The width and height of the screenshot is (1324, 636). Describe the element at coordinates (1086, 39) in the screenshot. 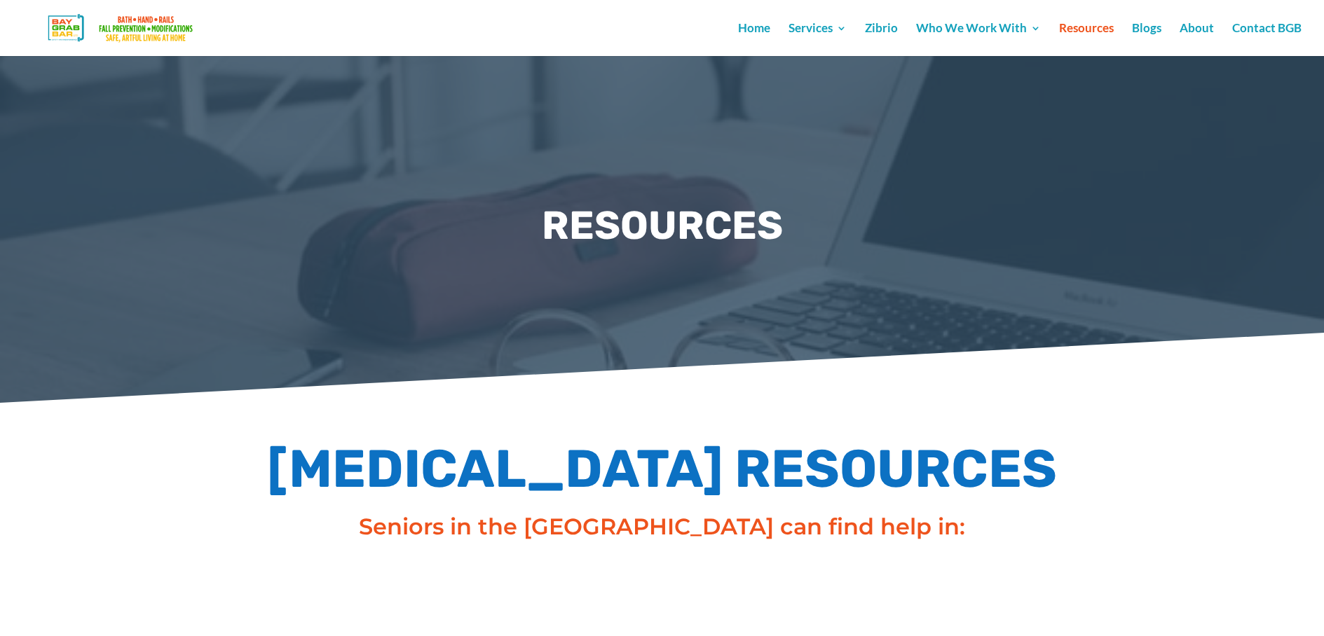

I see `a: Resources` at that location.